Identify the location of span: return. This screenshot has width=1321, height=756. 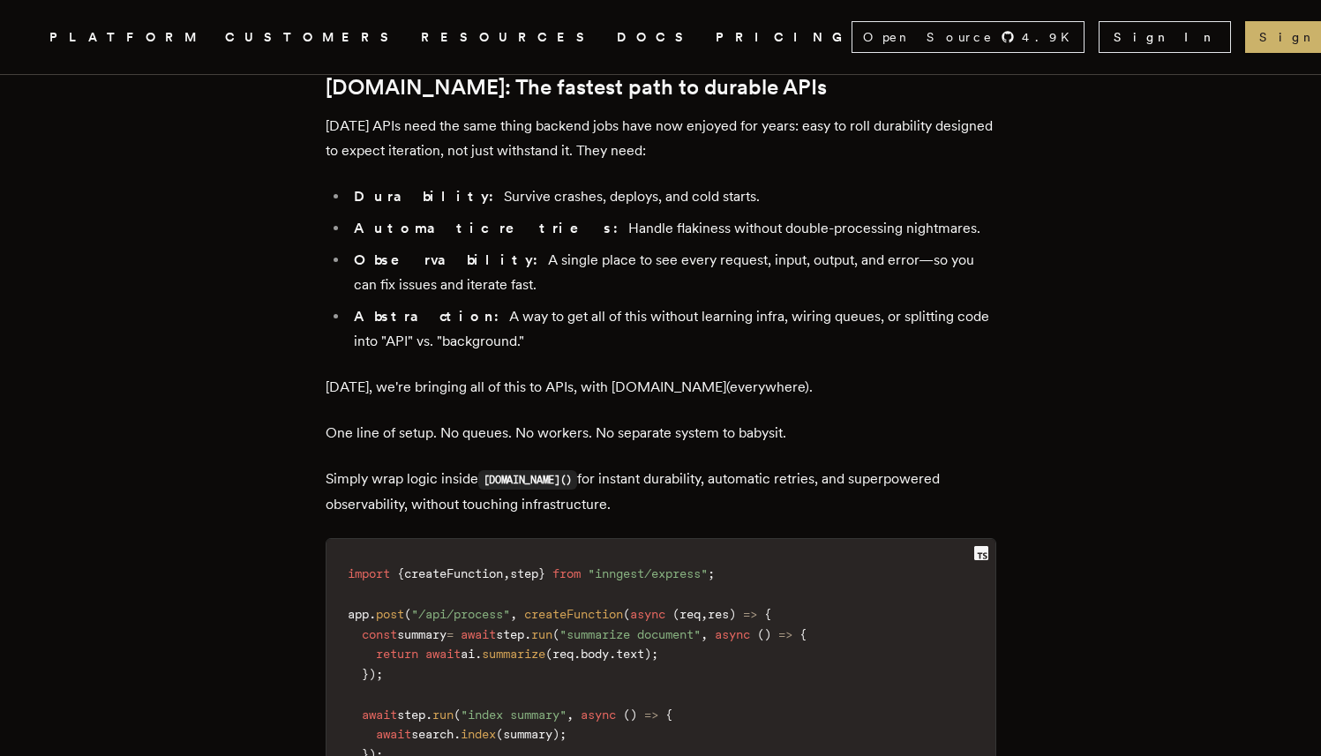
(397, 654).